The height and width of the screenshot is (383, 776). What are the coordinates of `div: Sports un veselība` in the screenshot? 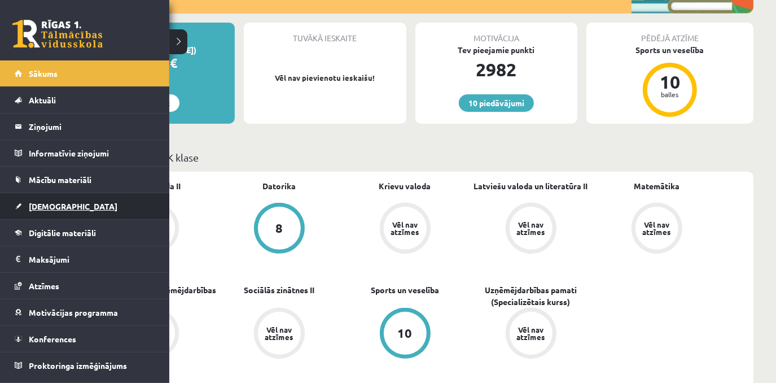 It's located at (670, 50).